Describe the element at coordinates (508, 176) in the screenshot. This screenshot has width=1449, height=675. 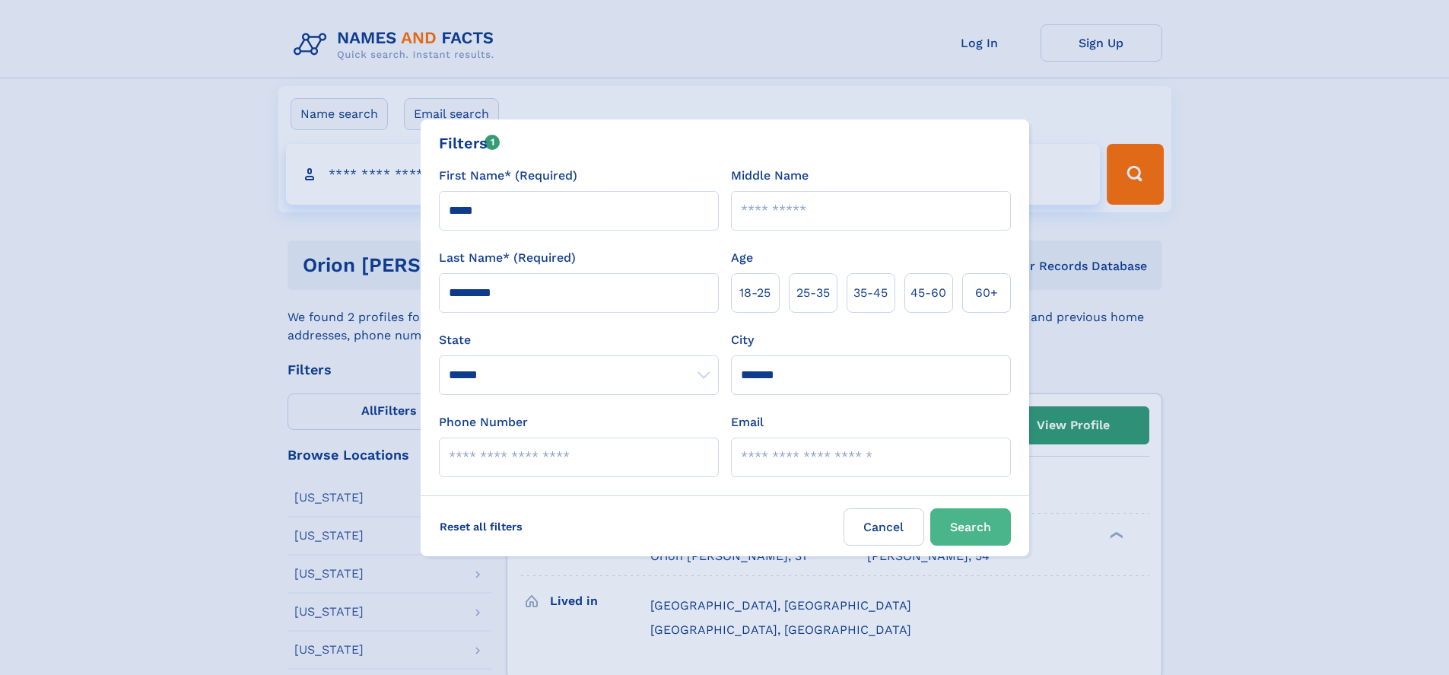
I see `label: First Name* (Required)` at that location.